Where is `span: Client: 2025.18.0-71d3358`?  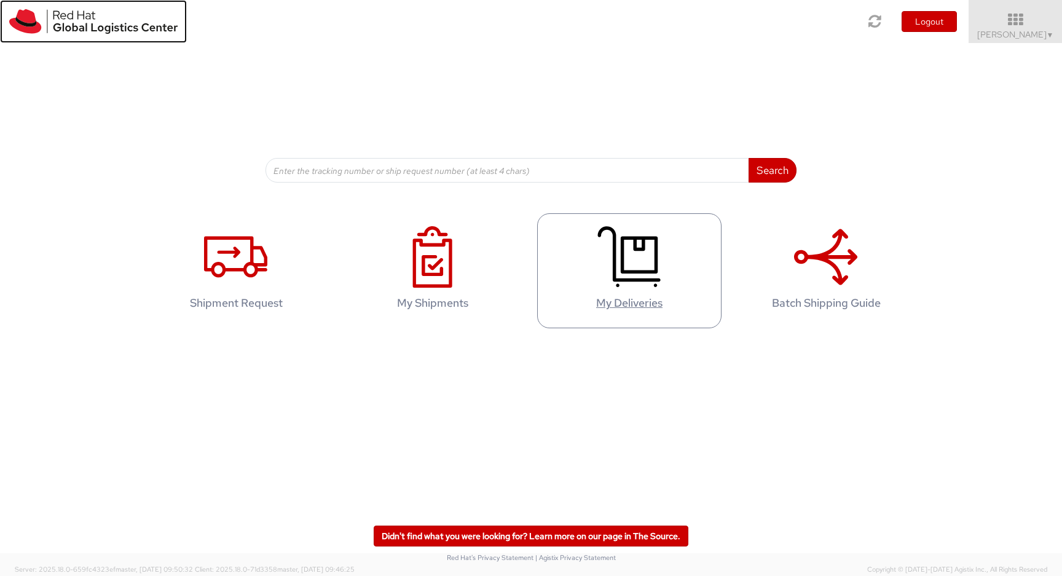 span: Client: 2025.18.0-71d3358 is located at coordinates (275, 569).